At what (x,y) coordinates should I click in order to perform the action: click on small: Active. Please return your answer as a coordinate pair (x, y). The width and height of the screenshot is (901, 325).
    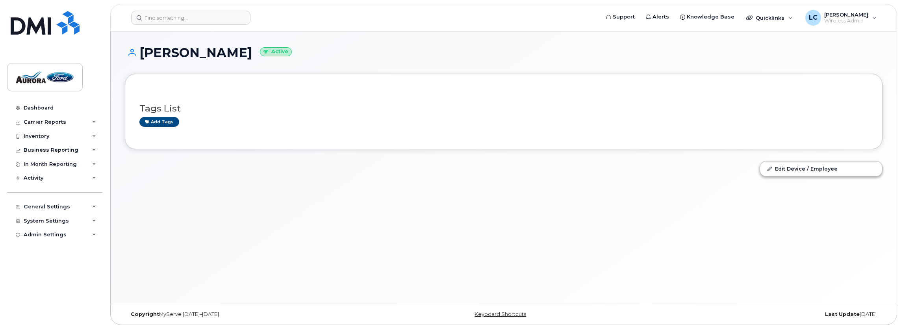
    Looking at the image, I should click on (276, 52).